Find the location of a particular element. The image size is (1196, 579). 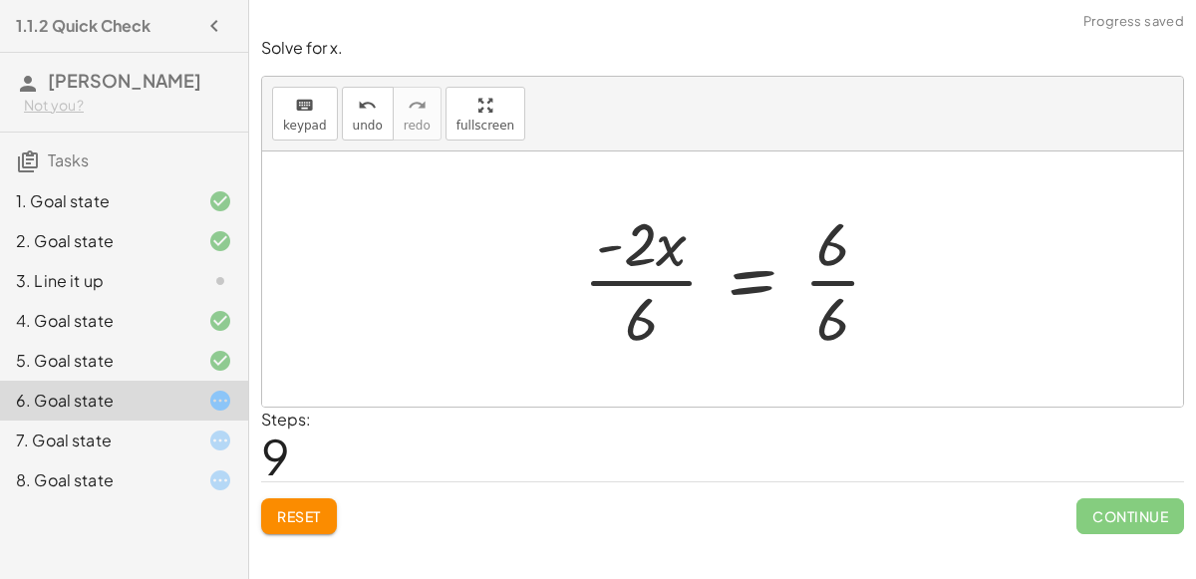

span: Reset is located at coordinates (299, 516).